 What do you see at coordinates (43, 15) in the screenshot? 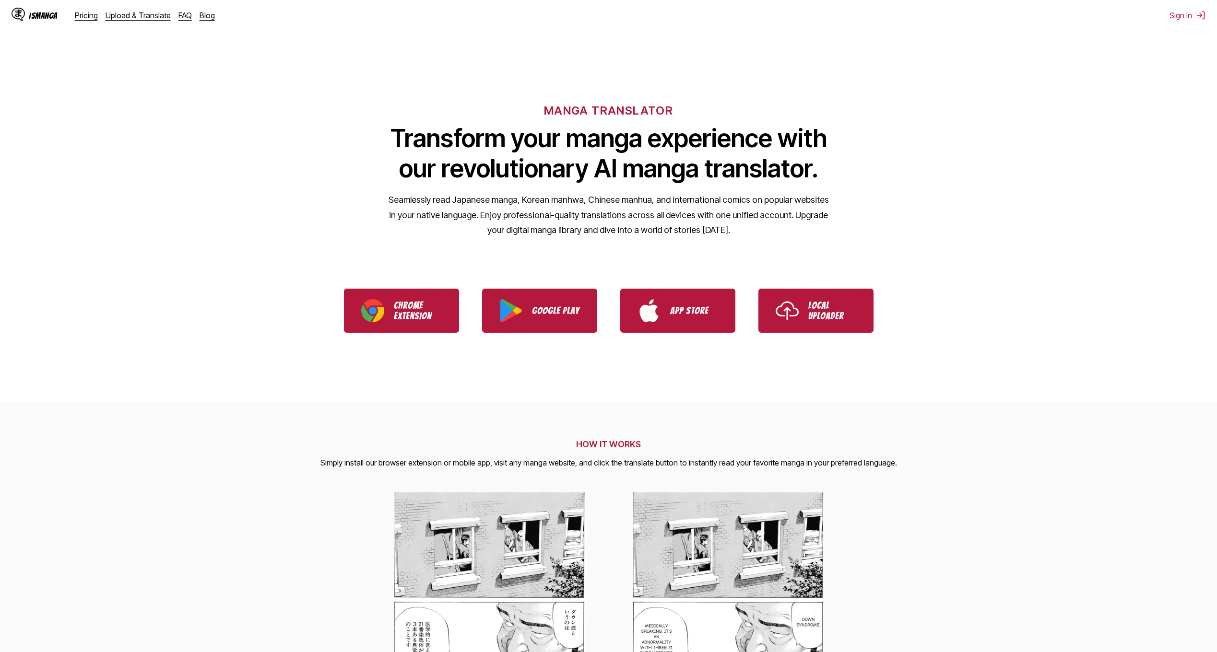
I see `div: IsManga` at bounding box center [43, 15].